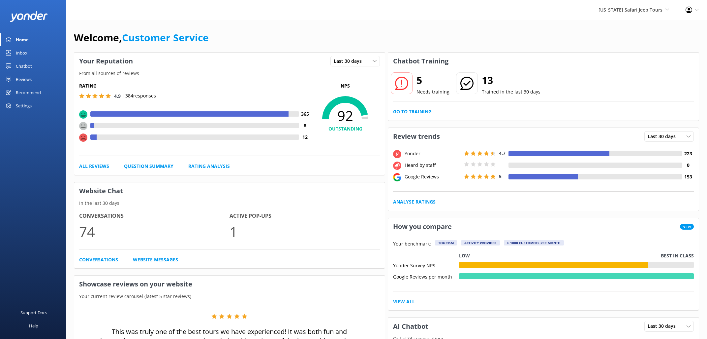 The height and width of the screenshot is (339, 707). I want to click on a: All Reviews, so click(94, 166).